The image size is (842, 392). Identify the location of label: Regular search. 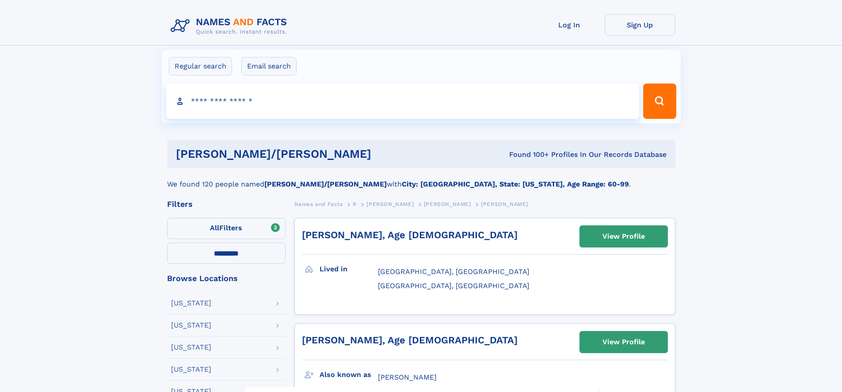
(200, 66).